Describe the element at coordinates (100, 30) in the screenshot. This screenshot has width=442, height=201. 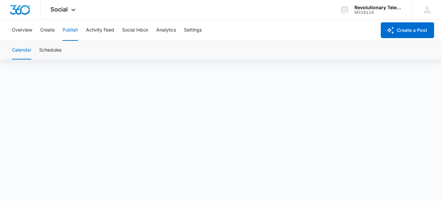
I see `button: Activity Feed` at that location.